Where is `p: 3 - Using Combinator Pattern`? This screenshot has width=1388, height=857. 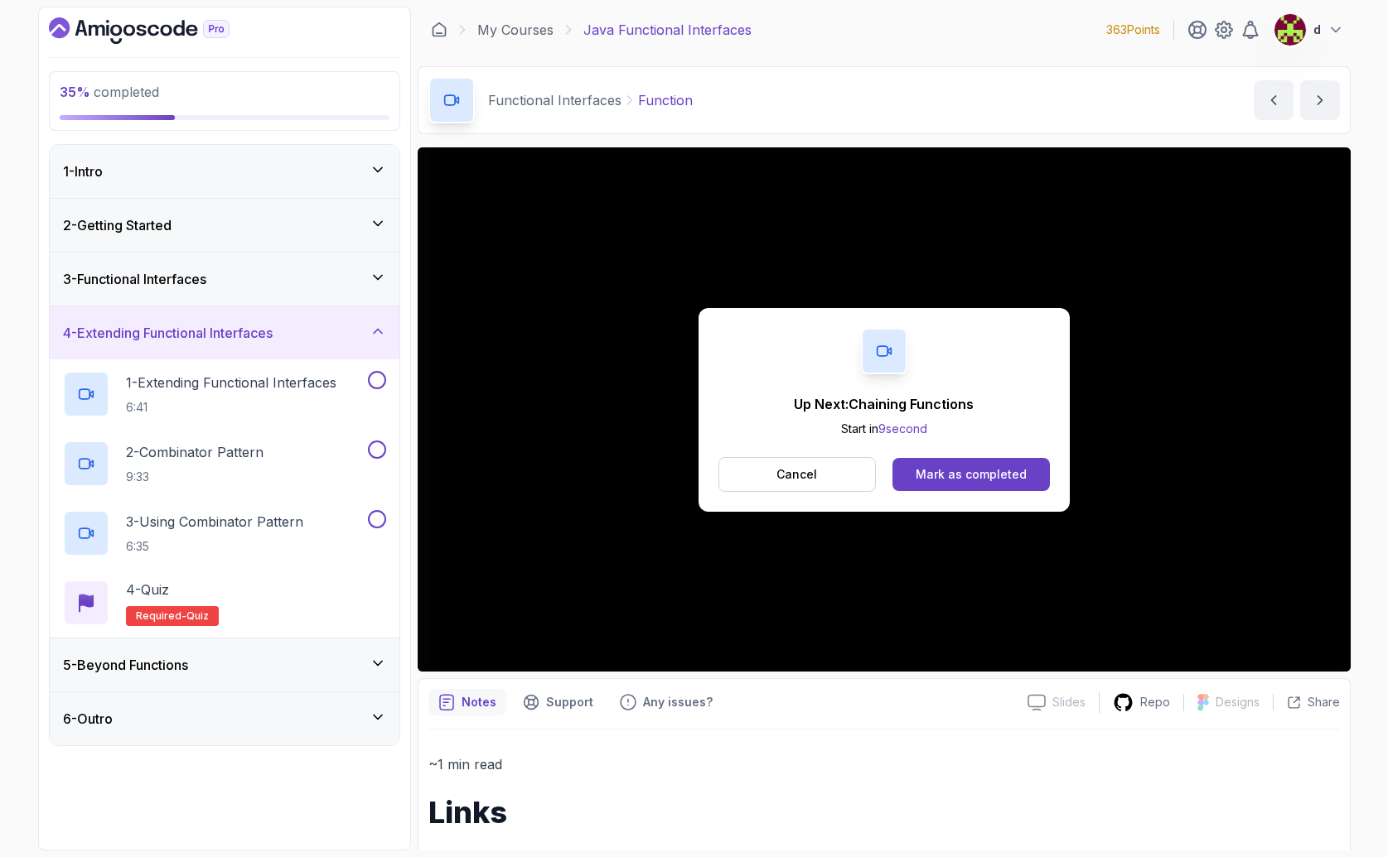
p: 3 - Using Combinator Pattern is located at coordinates (215, 522).